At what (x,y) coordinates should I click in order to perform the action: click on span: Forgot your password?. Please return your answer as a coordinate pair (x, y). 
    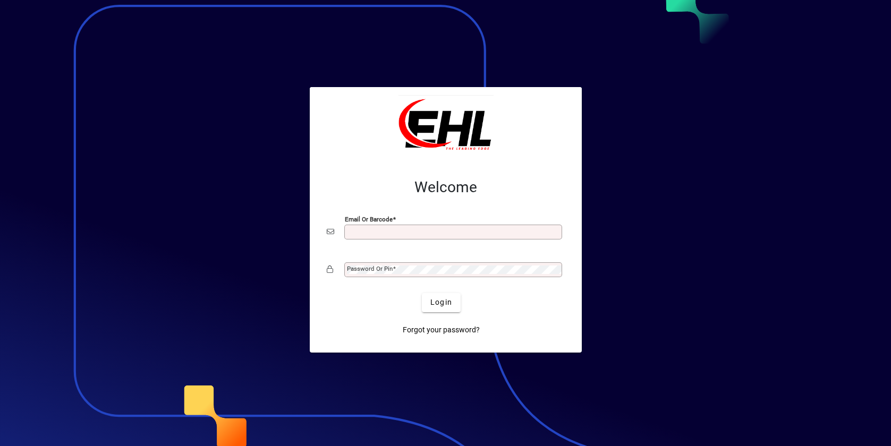
    Looking at the image, I should click on (441, 330).